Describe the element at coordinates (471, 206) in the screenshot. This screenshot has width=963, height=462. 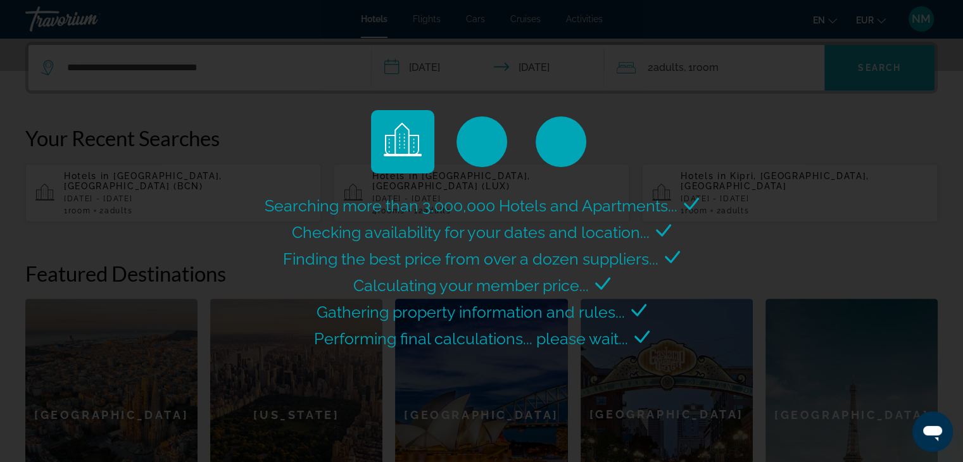
I see `span: Searching more than 3,000,000 Hotels and Apartments...` at that location.